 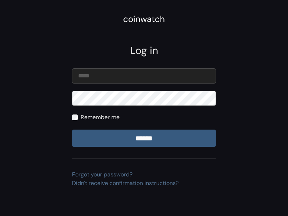 I want to click on a: Didn't receive confirmation instructions?, so click(x=125, y=183).